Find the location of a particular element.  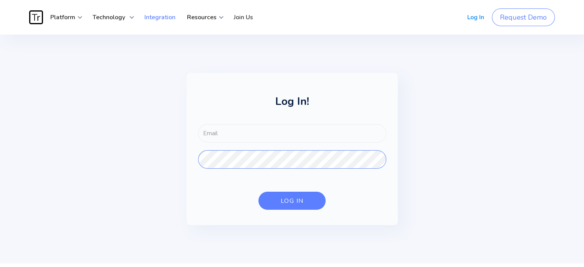

h1: Log In! is located at coordinates (292, 105).